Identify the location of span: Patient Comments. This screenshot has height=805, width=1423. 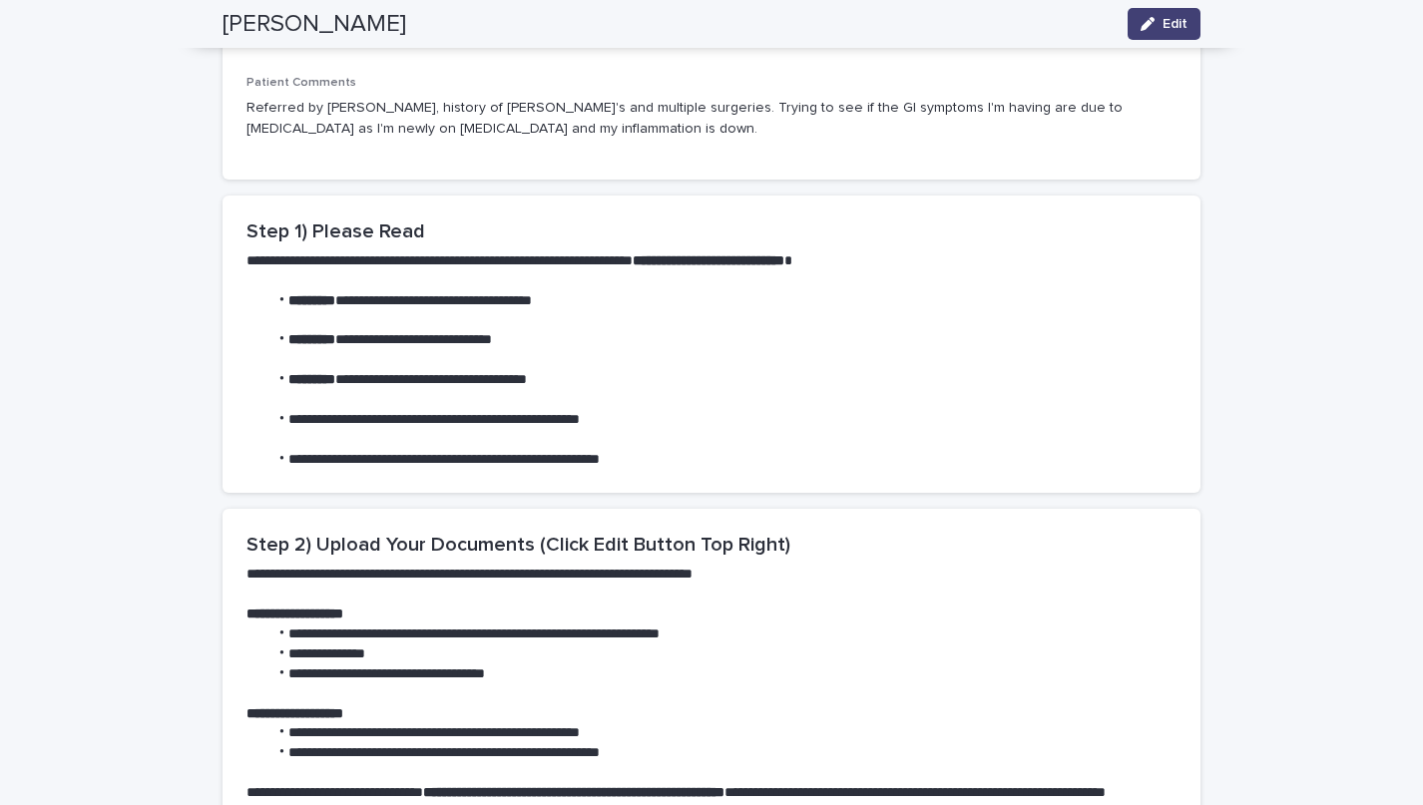
(301, 83).